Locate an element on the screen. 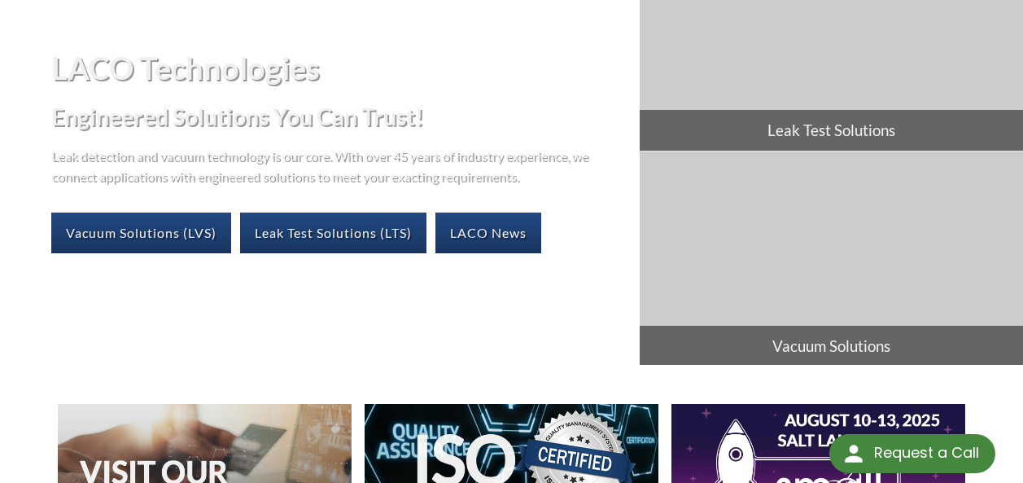  a: Vacuum Solutions (LVS) is located at coordinates (141, 233).